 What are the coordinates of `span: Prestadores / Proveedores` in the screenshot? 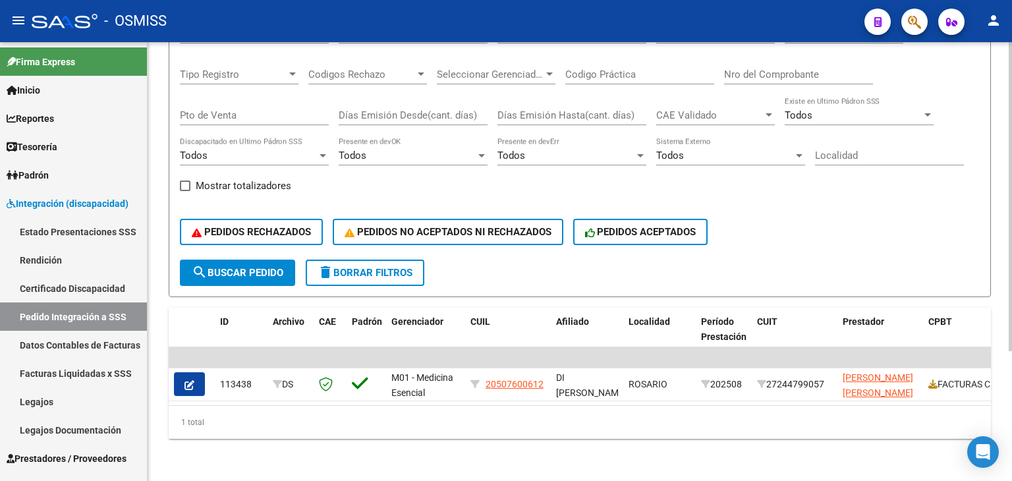 It's located at (67, 458).